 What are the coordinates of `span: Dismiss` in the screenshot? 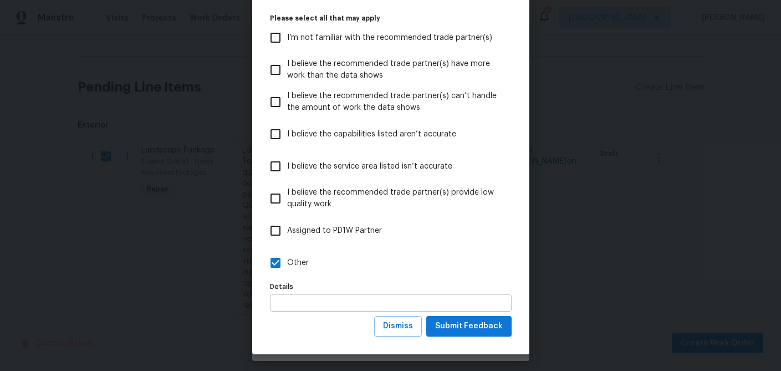 It's located at (398, 326).